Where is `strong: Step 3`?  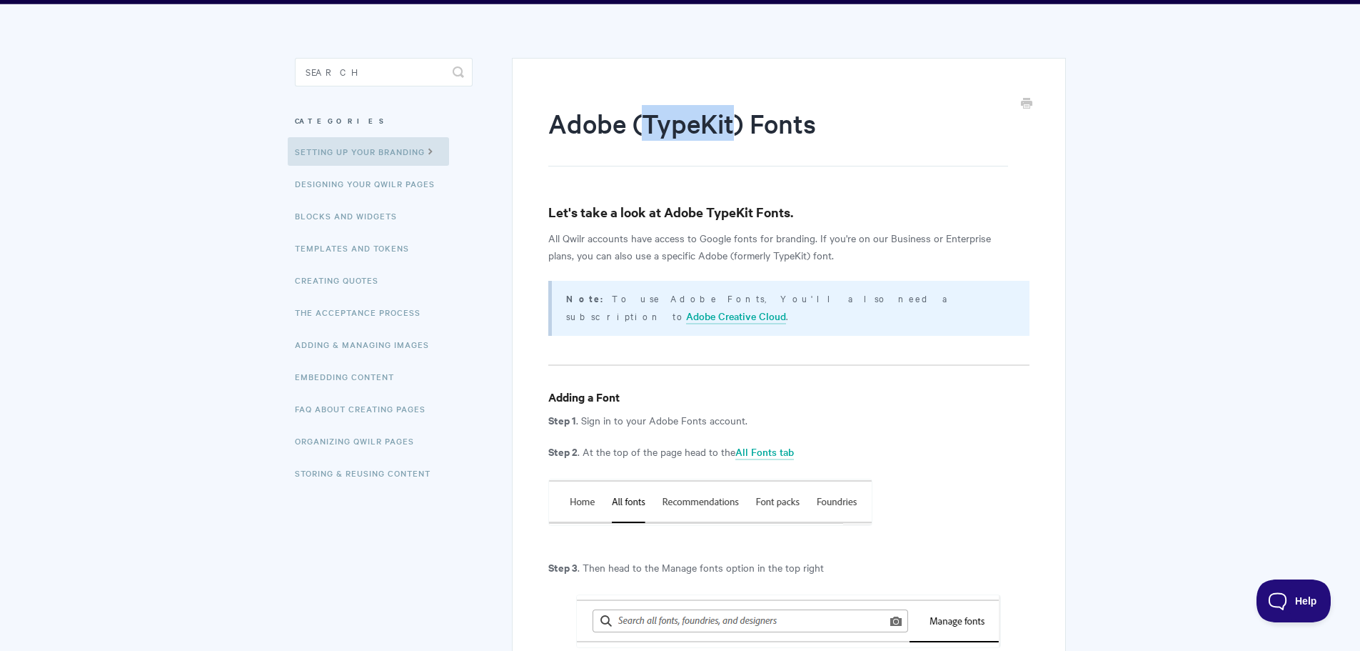 strong: Step 3 is located at coordinates (563, 566).